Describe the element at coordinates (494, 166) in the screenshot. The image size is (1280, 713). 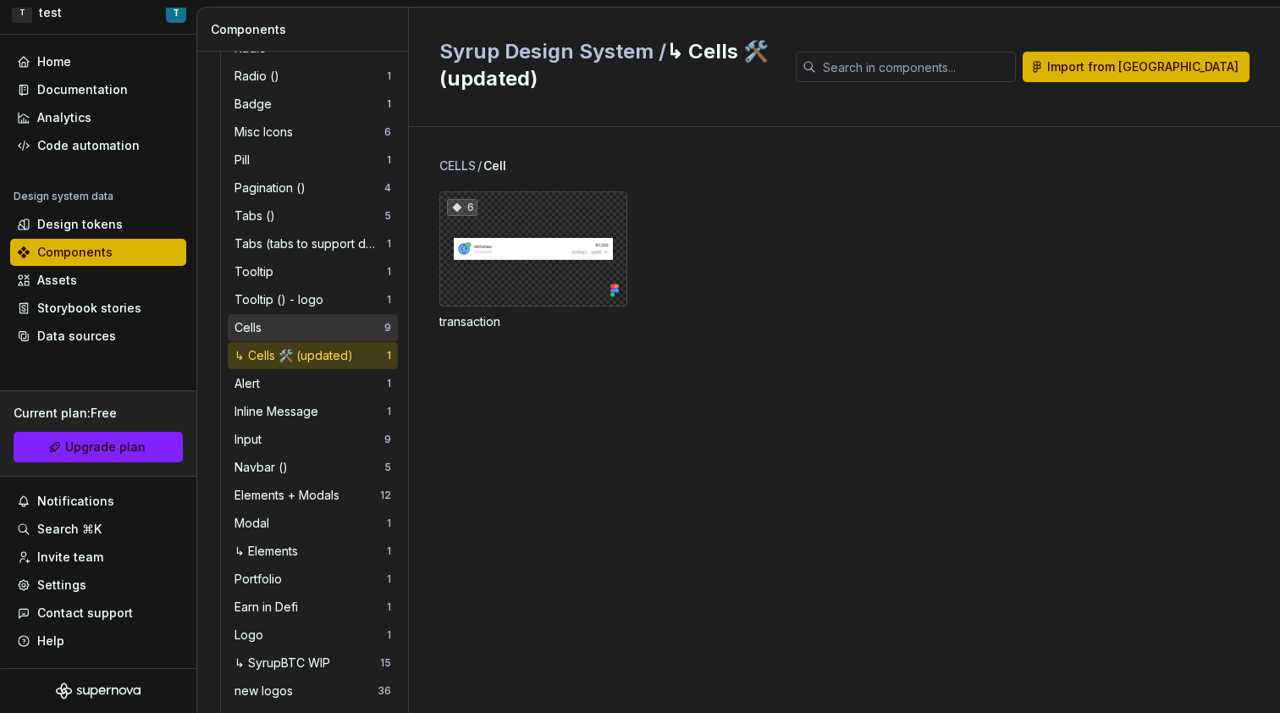
I see `span: Cell` at that location.